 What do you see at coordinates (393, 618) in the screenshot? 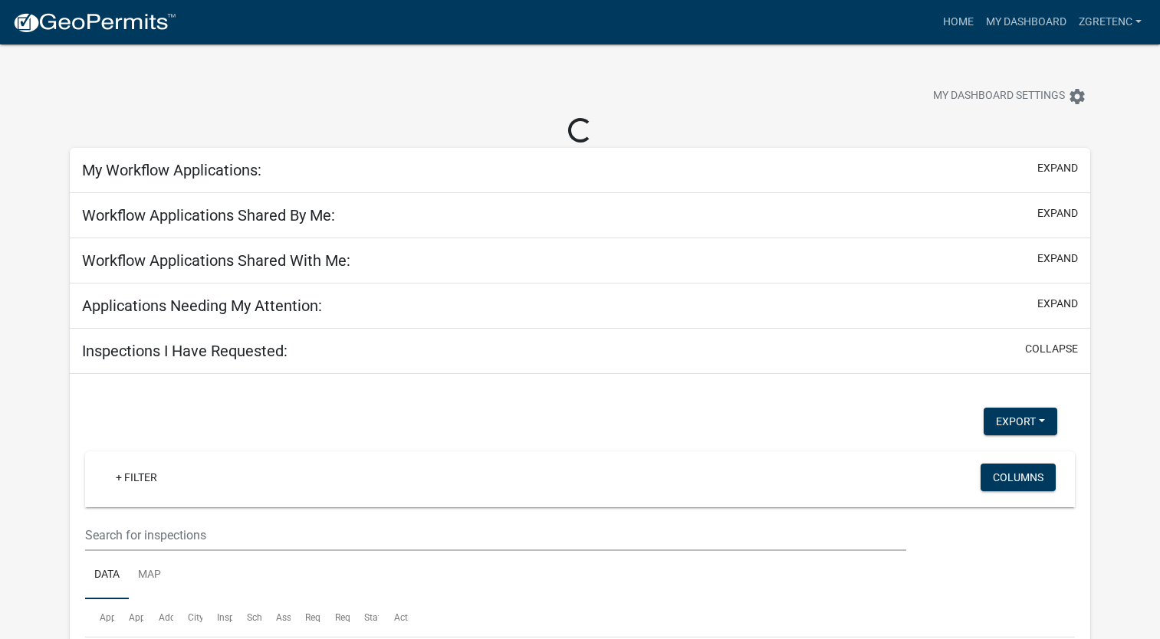
I see `datatable-header-cell: Actions` at bounding box center [393, 618].